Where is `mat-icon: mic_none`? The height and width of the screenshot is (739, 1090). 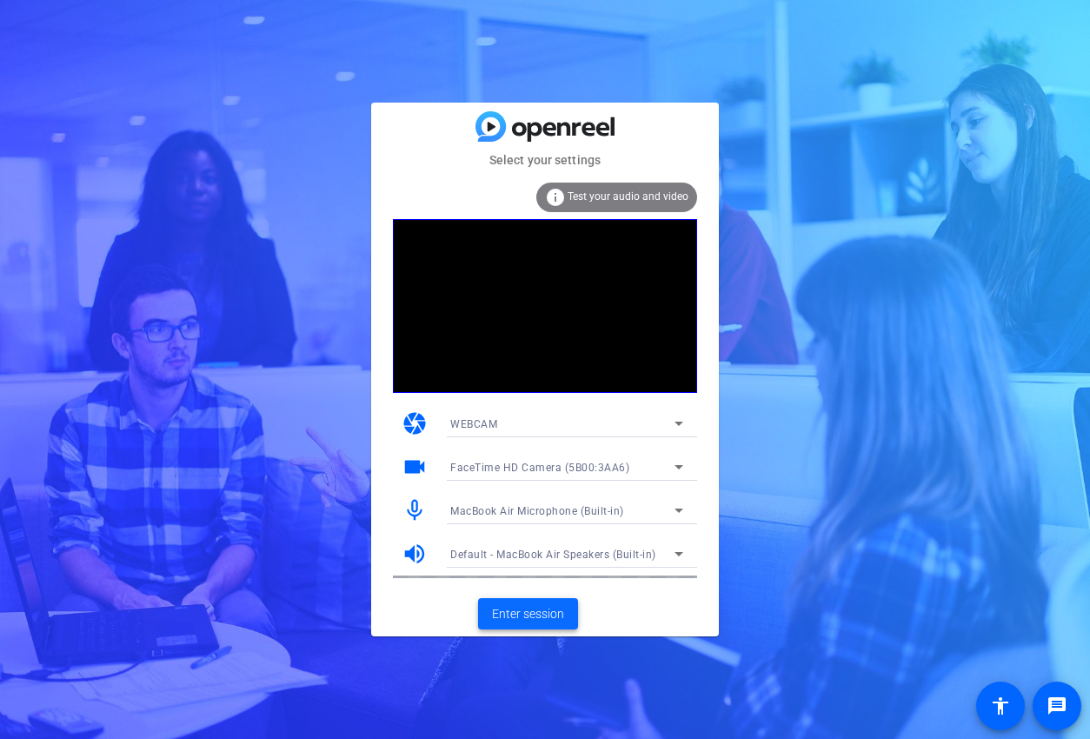 mat-icon: mic_none is located at coordinates (415, 510).